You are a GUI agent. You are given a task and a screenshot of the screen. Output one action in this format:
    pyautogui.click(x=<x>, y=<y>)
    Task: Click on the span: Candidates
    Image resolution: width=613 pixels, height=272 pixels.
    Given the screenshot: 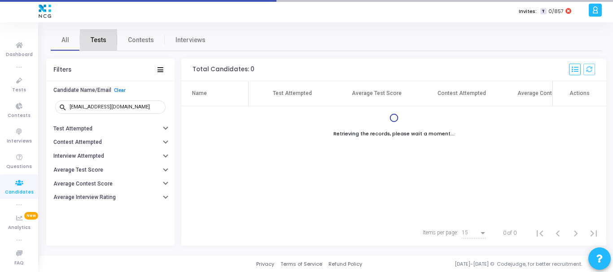 What is the action you would take?
    pyautogui.click(x=19, y=192)
    